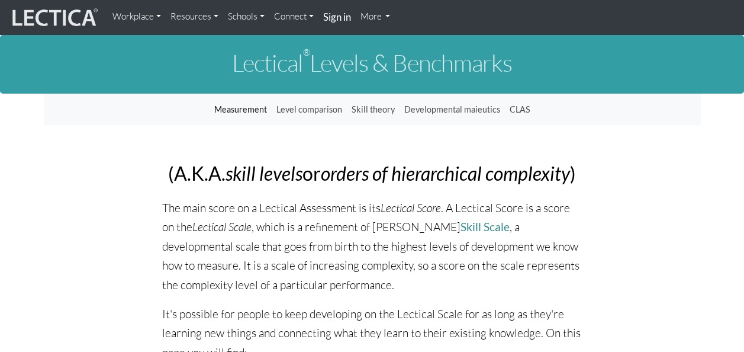 The image size is (744, 352). What do you see at coordinates (445, 173) in the screenshot?
I see `i: orders of hierarchical complexity` at bounding box center [445, 173].